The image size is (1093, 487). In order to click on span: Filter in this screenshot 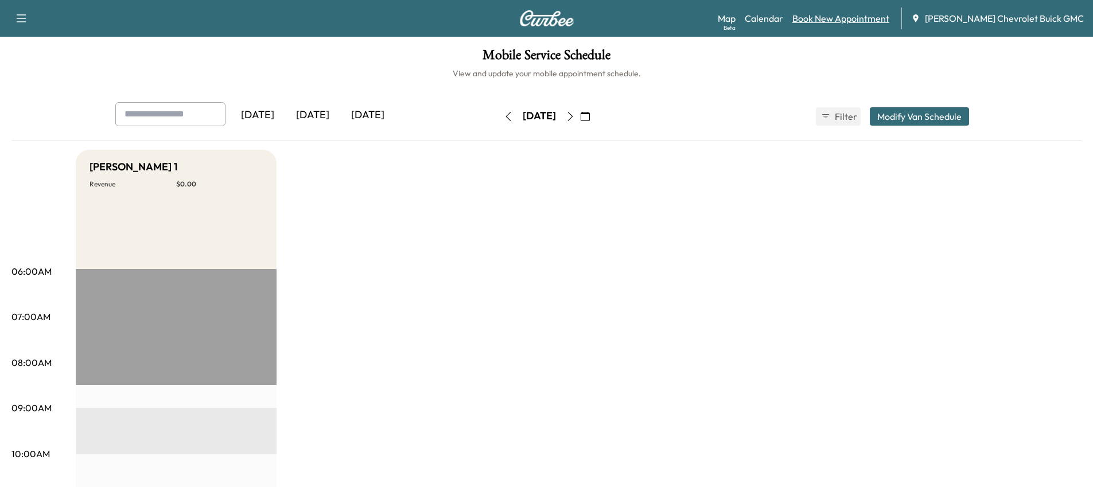, I will do `click(845, 116)`.